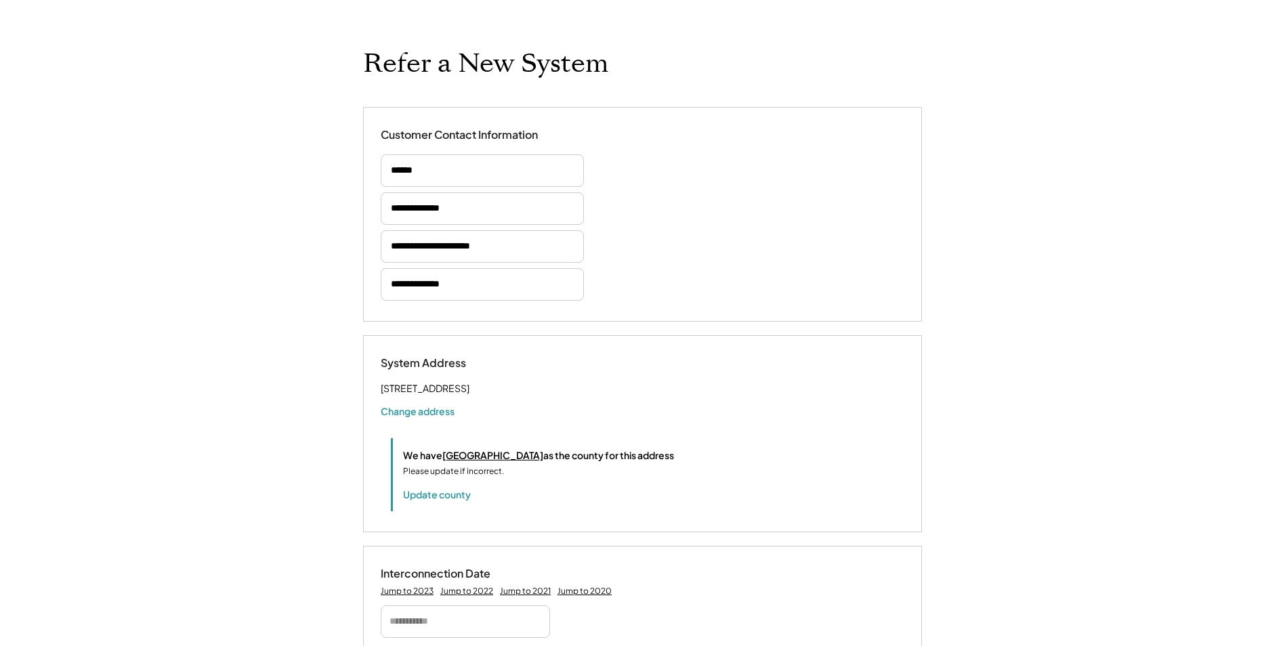 The image size is (1285, 646). Describe the element at coordinates (407, 592) in the screenshot. I see `div: Jump to 2023` at that location.